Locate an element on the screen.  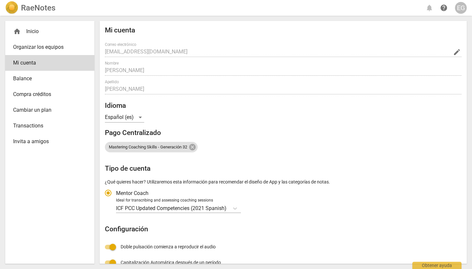
span: Capitalización Automática después de un período is located at coordinates (171, 263).